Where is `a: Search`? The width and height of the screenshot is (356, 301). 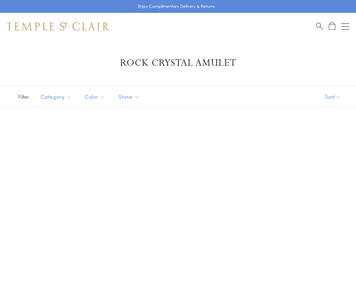
a: Search is located at coordinates (319, 26).